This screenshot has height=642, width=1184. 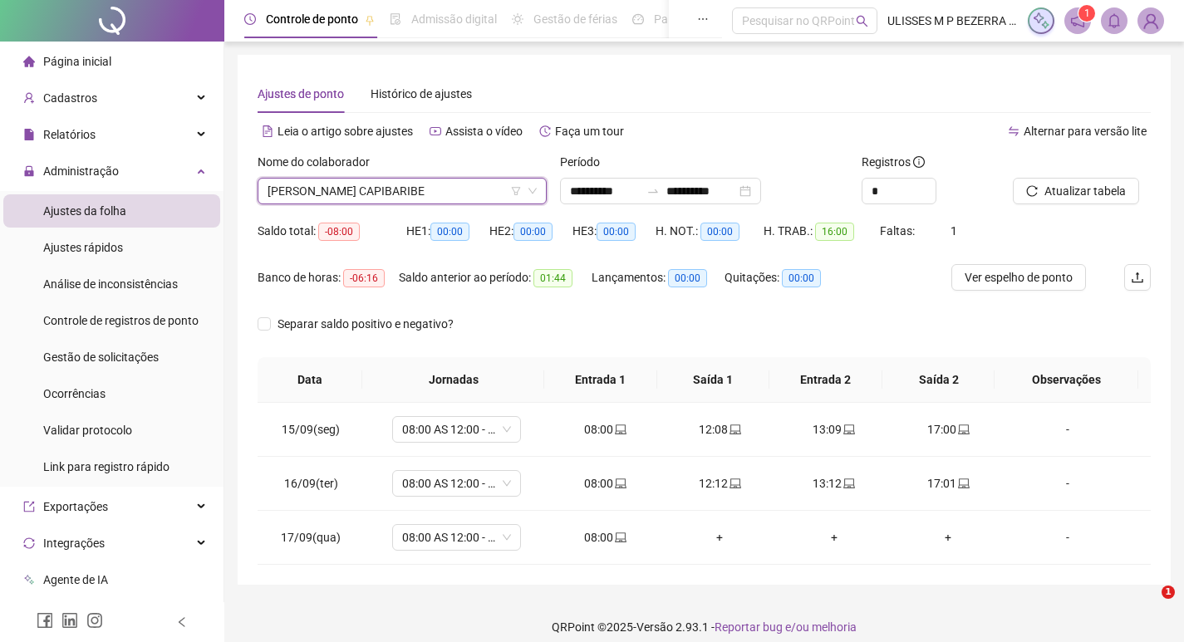 What do you see at coordinates (483, 131) in the screenshot?
I see `span: Assista o vídeo` at bounding box center [483, 131].